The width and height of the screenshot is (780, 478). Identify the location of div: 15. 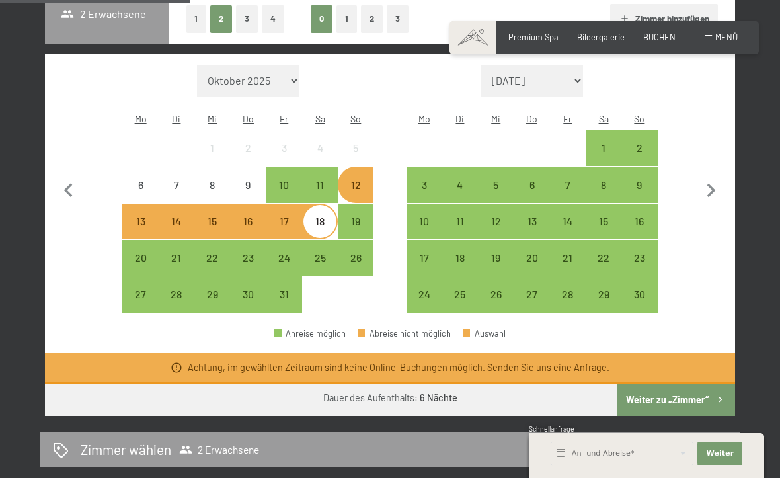
(603, 233).